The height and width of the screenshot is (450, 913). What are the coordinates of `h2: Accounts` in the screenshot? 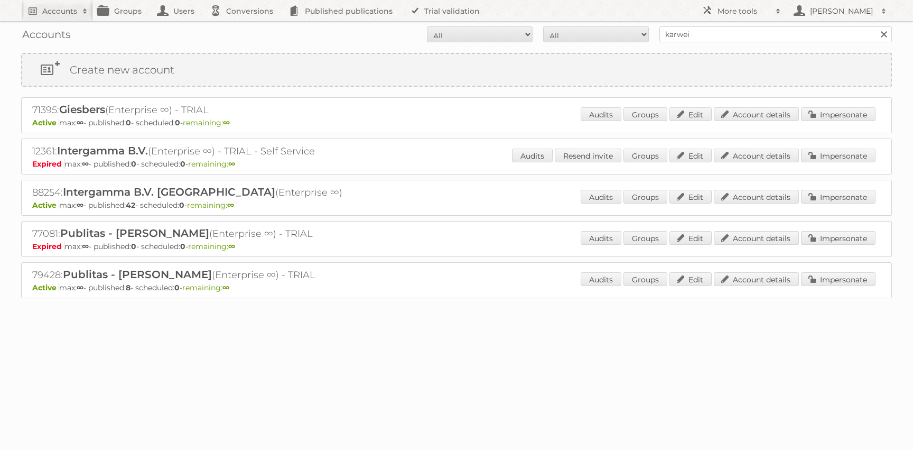 It's located at (60, 11).